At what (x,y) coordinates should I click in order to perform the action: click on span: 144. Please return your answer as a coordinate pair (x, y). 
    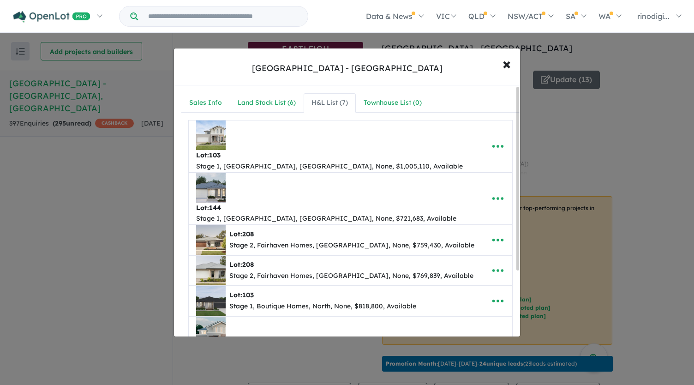
    Looking at the image, I should click on (215, 208).